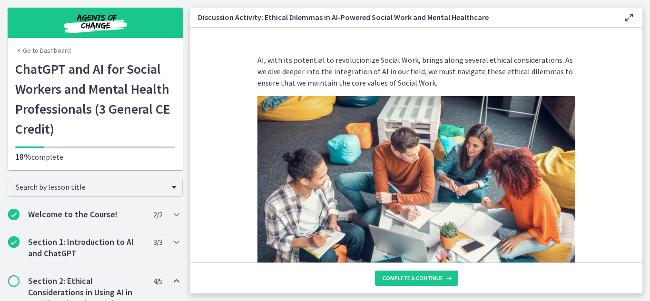  What do you see at coordinates (86, 248) in the screenshot?
I see `h2: Section 1: Introduction to AI and ChatGPT` at bounding box center [86, 248].